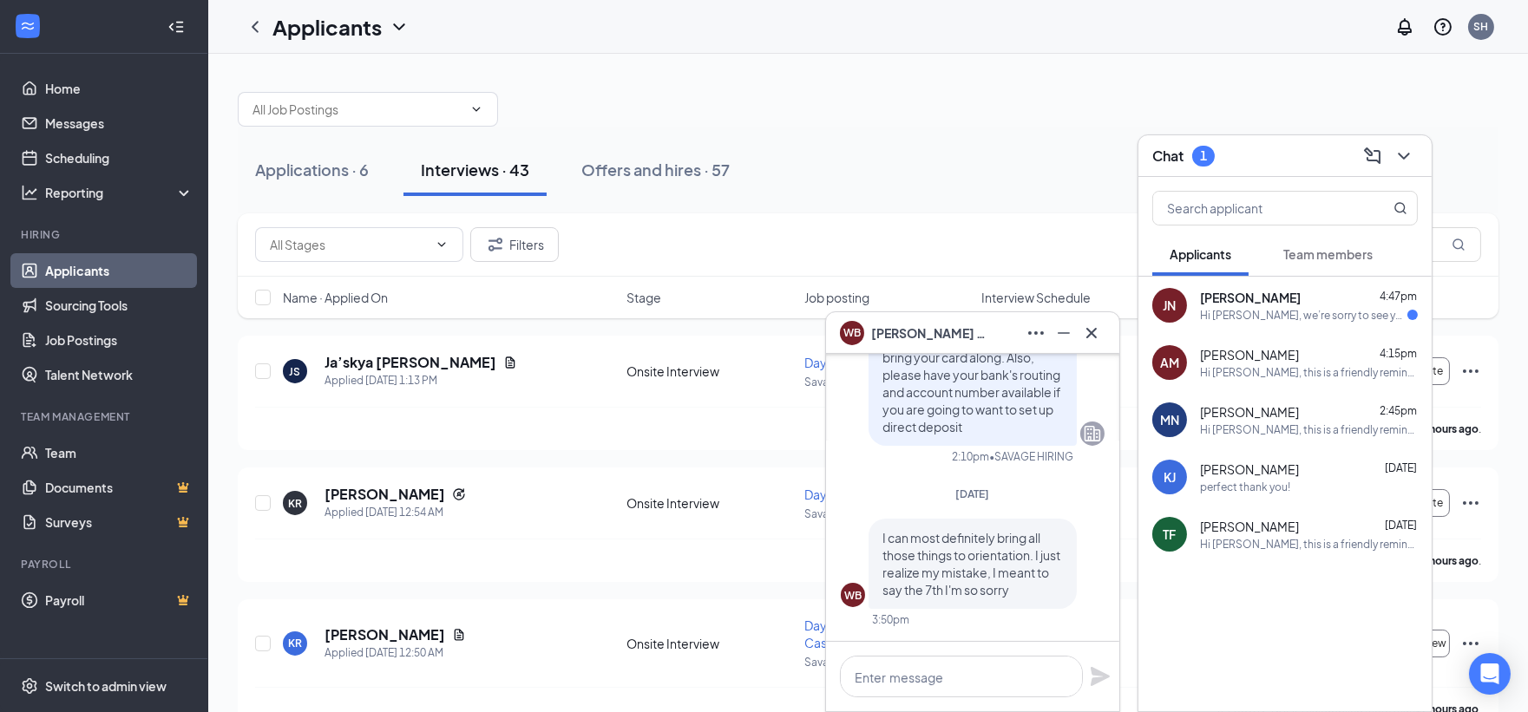 The width and height of the screenshot is (1528, 712). What do you see at coordinates (327, 27) in the screenshot?
I see `h1: Applicants` at bounding box center [327, 27].